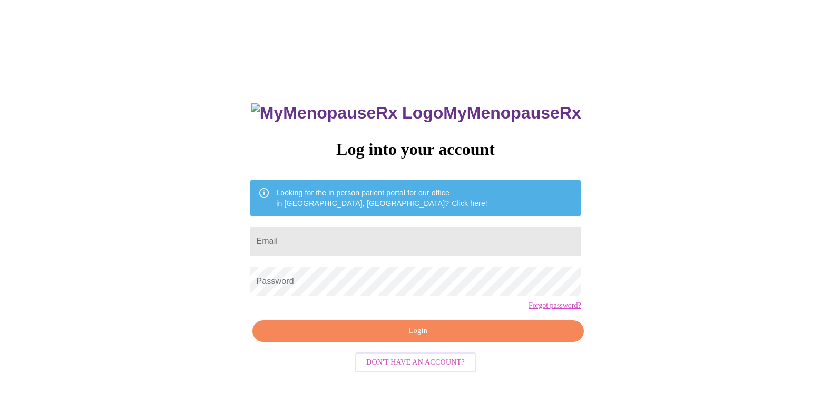 The width and height of the screenshot is (831, 412). What do you see at coordinates (415, 149) in the screenshot?
I see `h3: Log into your account` at bounding box center [415, 149].